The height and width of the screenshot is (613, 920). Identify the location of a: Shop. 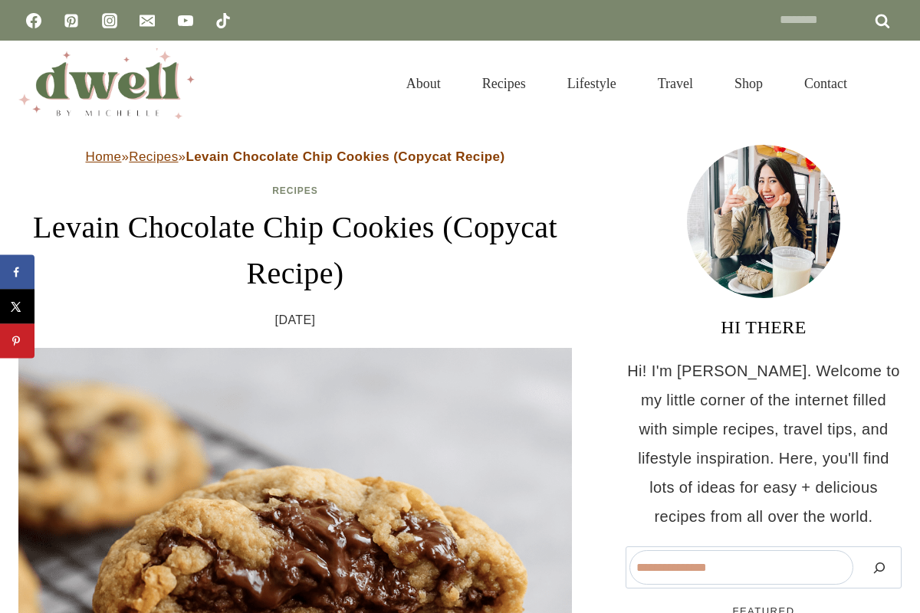
(748, 84).